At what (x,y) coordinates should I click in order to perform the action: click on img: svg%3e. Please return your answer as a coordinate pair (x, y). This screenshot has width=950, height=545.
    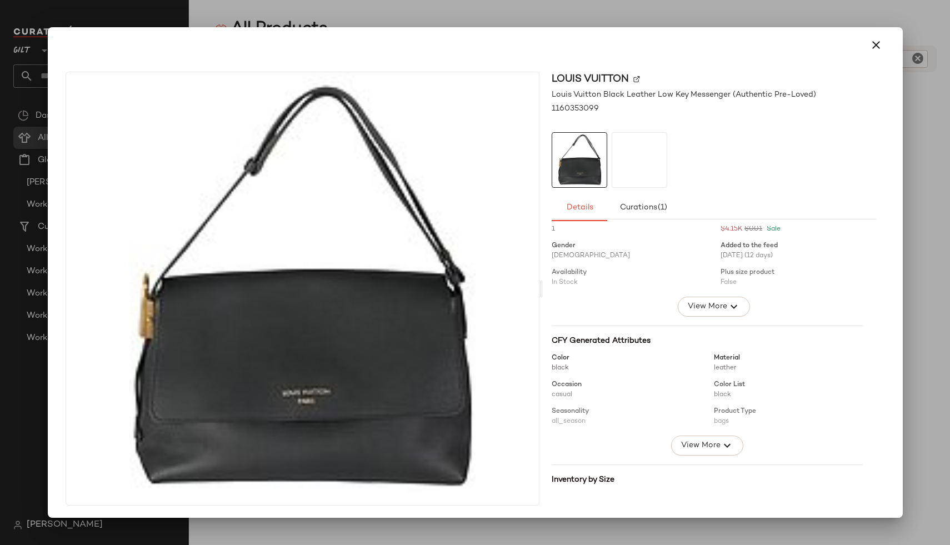
    Looking at the image, I should click on (637, 79).